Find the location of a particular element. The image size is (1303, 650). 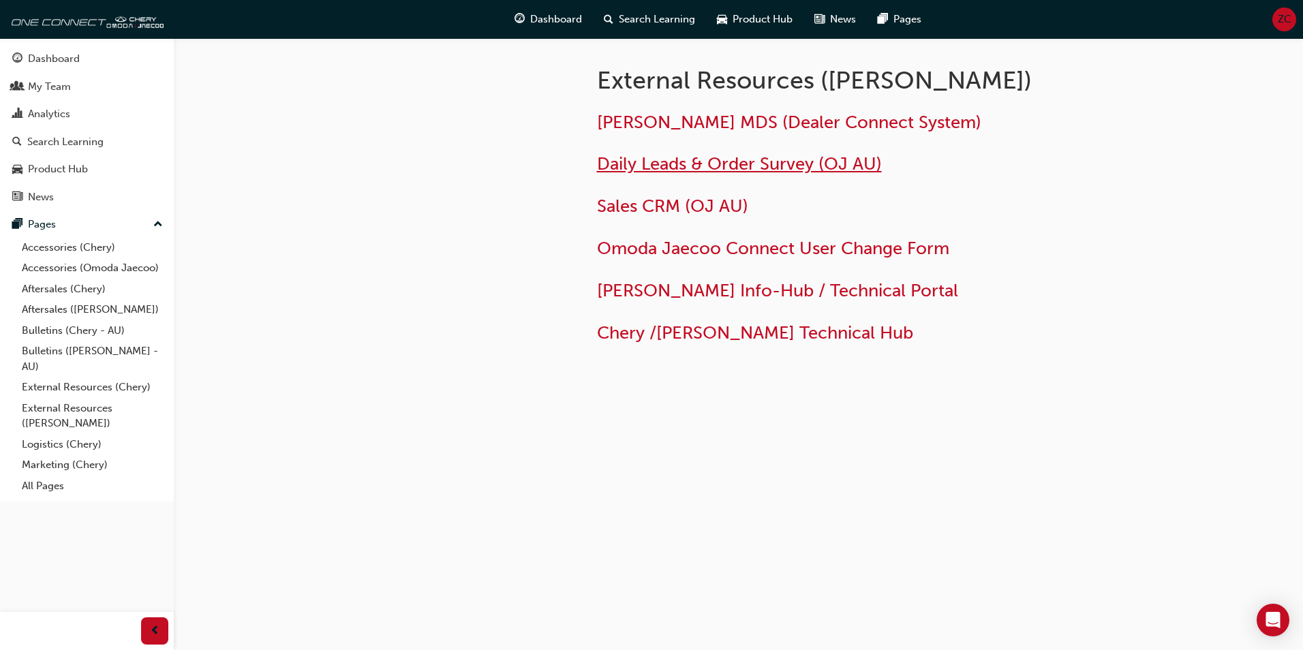

span: ZC is located at coordinates (1285, 19).